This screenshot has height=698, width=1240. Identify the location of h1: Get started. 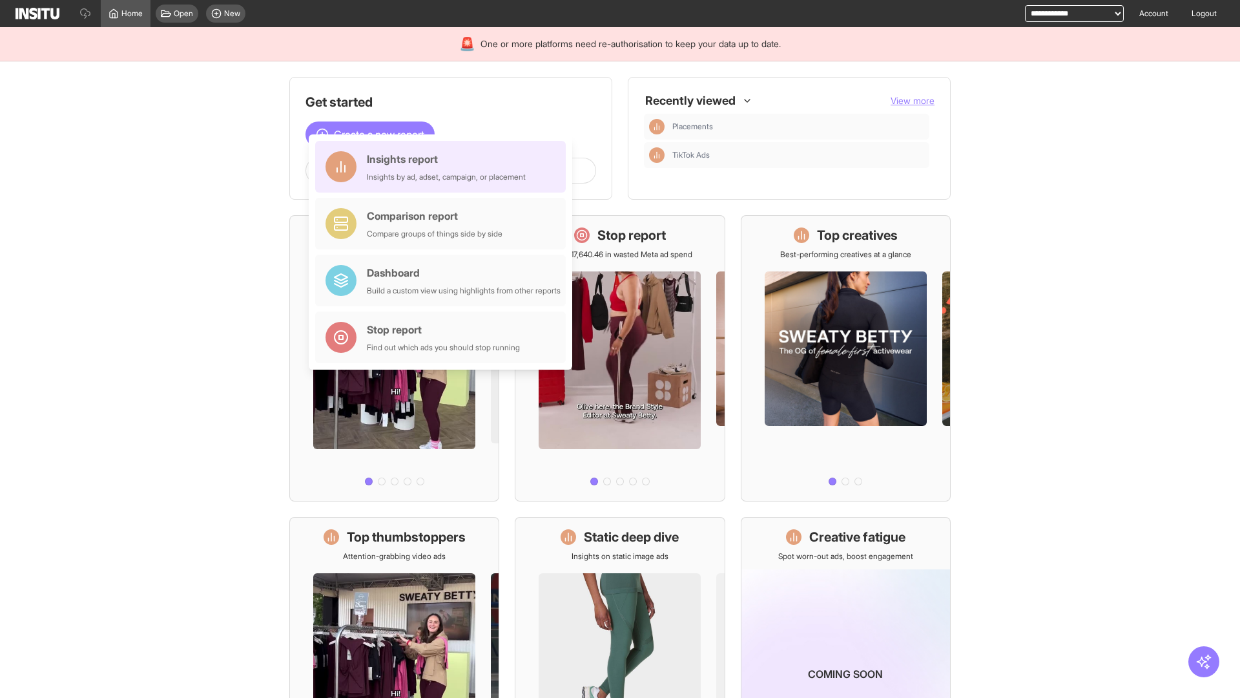
(451, 102).